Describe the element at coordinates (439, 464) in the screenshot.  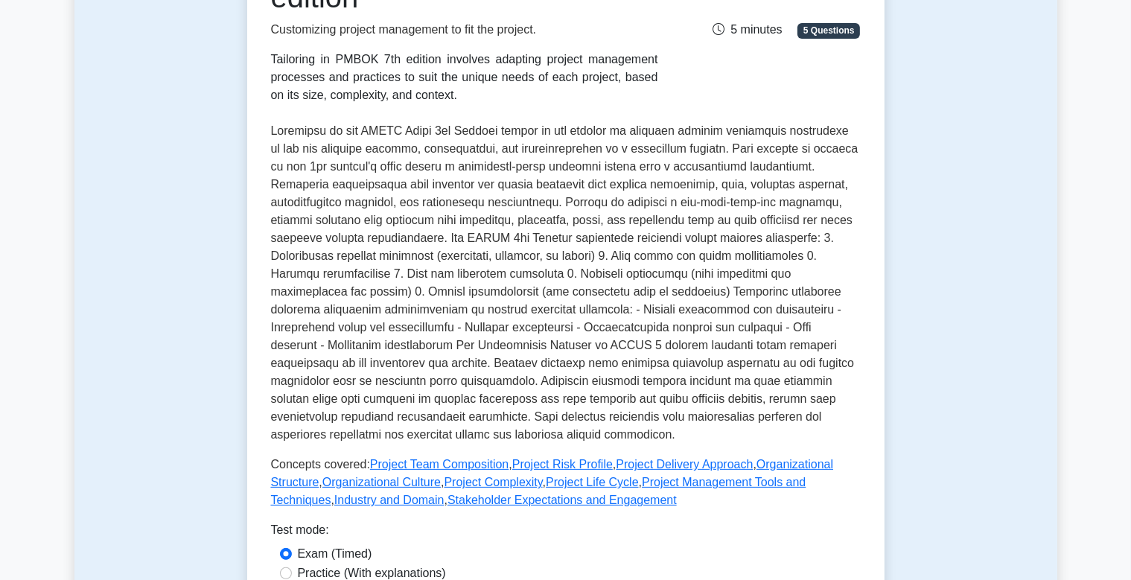
I see `a: Project Team Composition` at that location.